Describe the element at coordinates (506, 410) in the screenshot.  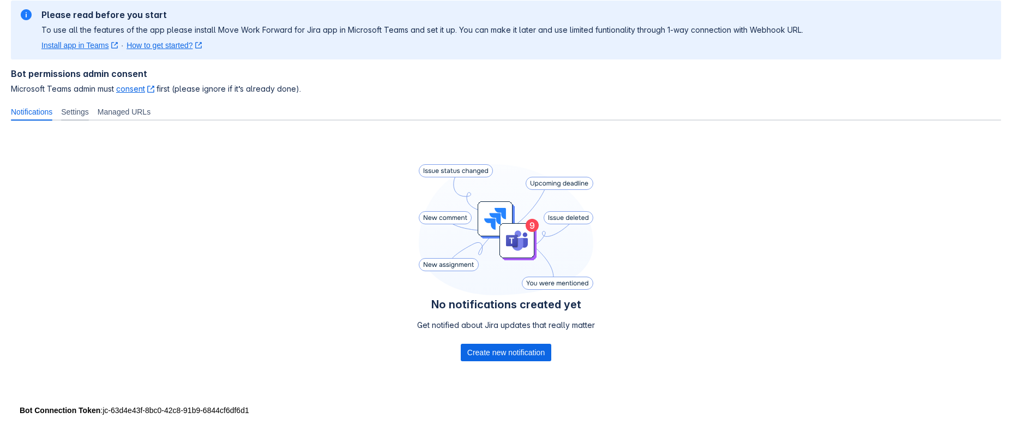
I see `div: : jc-63d4e43f-8bc0-42c8-91b9-6844cf6df6d1` at that location.